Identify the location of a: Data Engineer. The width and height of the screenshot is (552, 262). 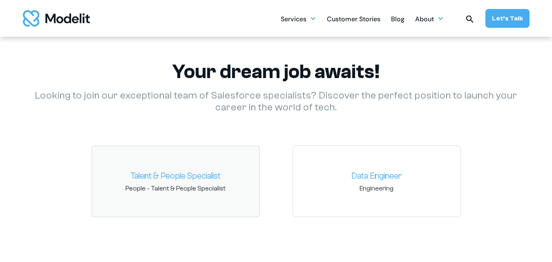
(376, 176).